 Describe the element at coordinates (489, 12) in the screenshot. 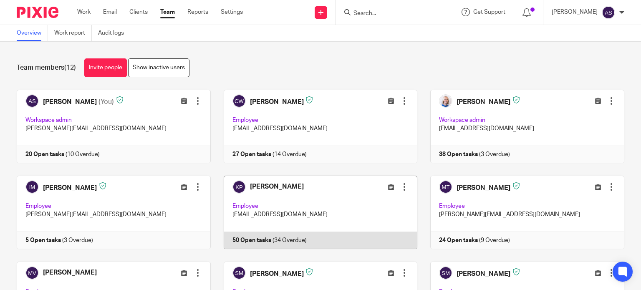

I see `span: Get Support` at that location.